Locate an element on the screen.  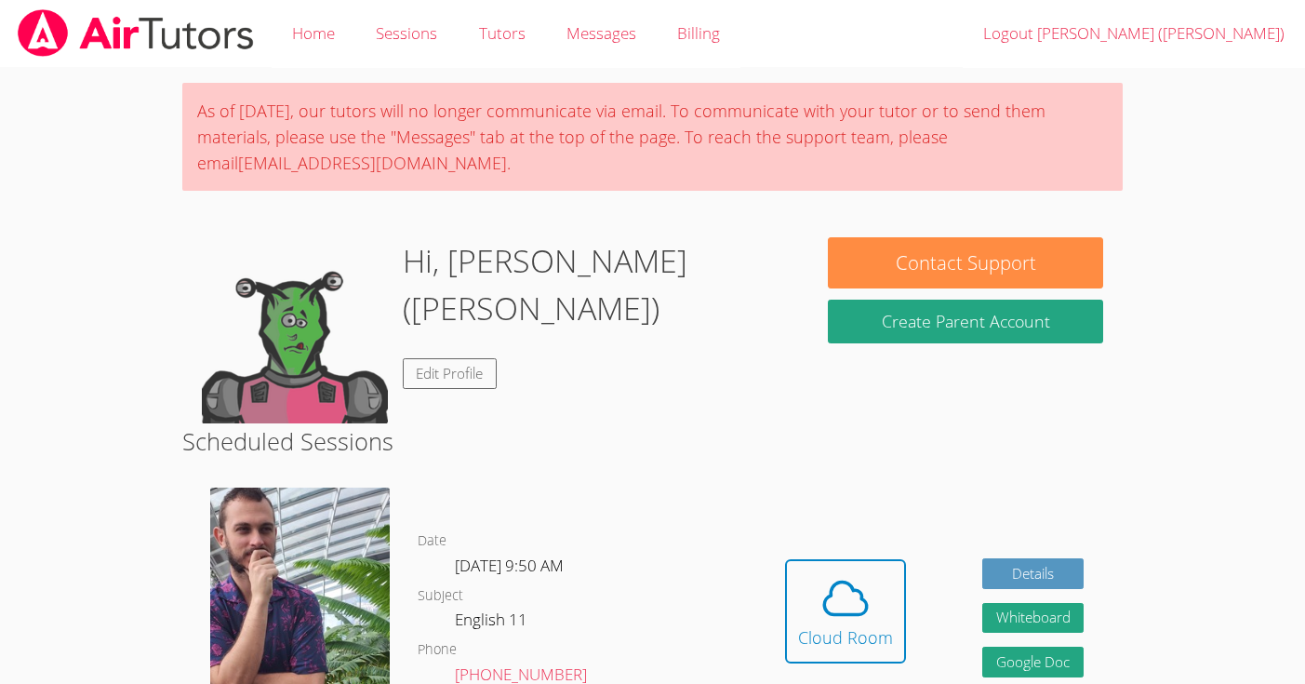
a: Details is located at coordinates (1034, 573).